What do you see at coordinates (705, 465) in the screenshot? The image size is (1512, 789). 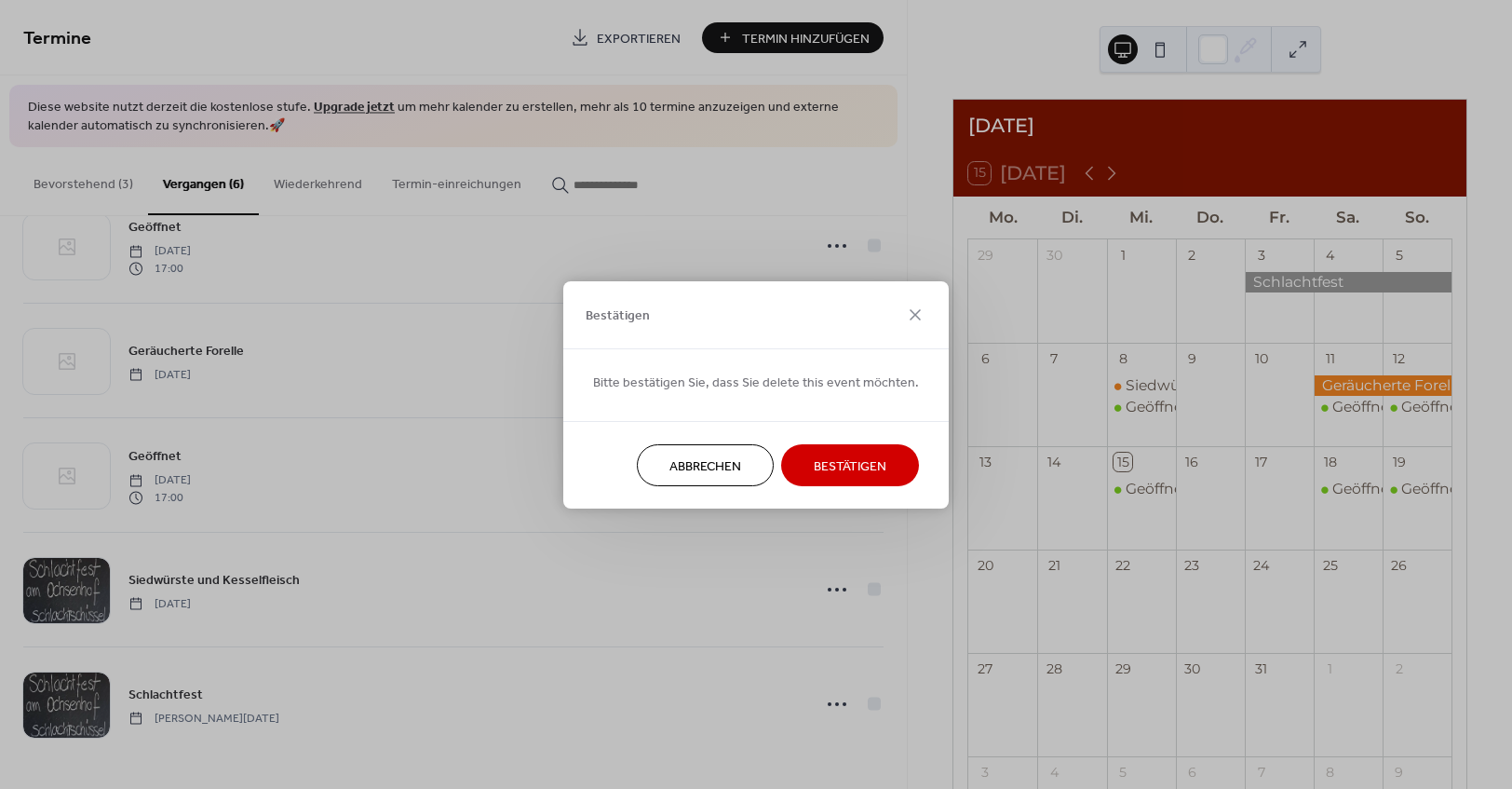 I see `span: Abbrechen` at bounding box center [705, 465].